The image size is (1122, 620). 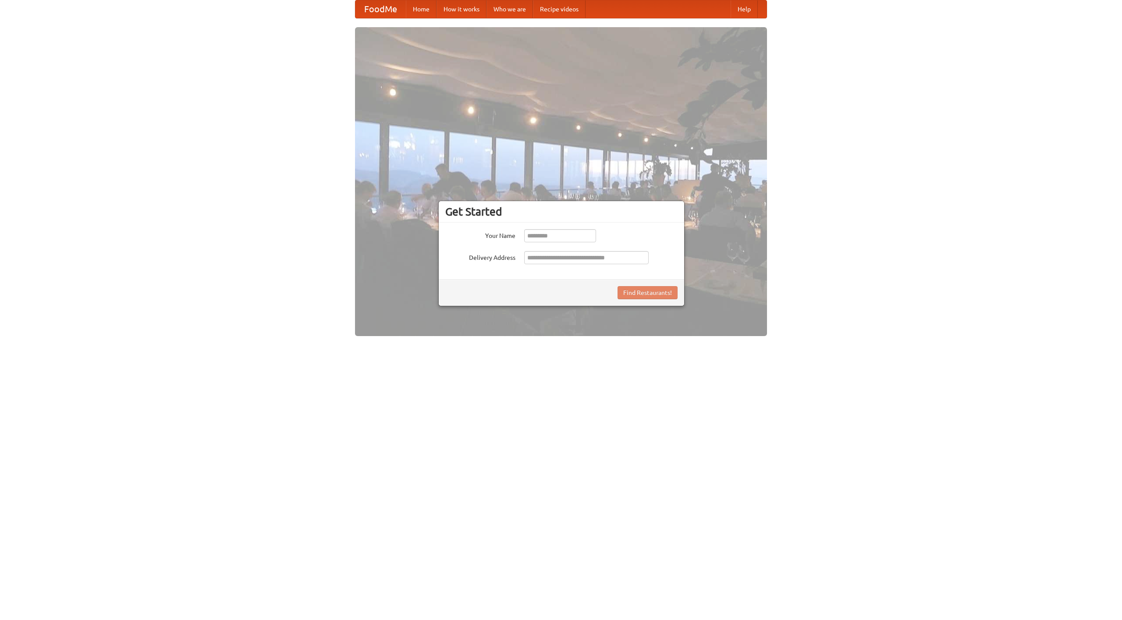 I want to click on a: How it works, so click(x=462, y=9).